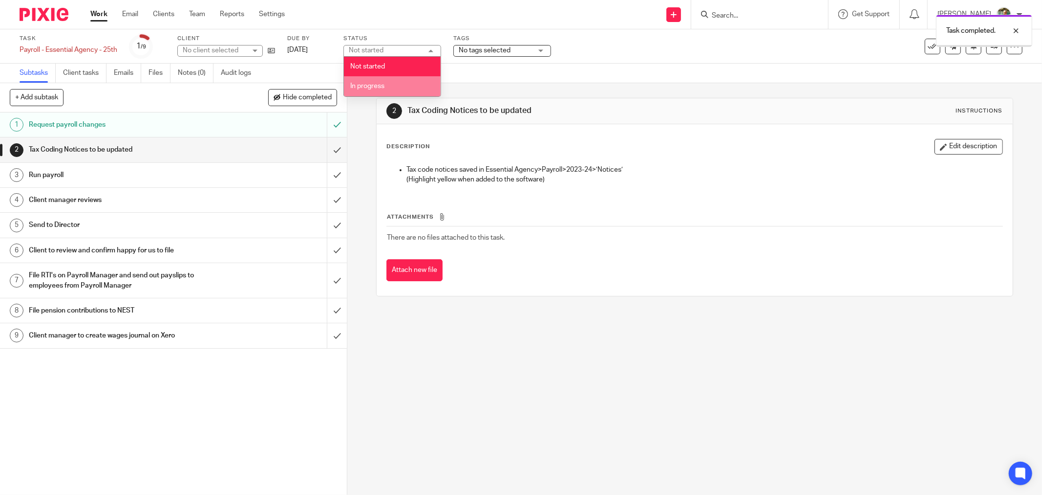 This screenshot has height=495, width=1042. I want to click on label: Task, so click(68, 39).